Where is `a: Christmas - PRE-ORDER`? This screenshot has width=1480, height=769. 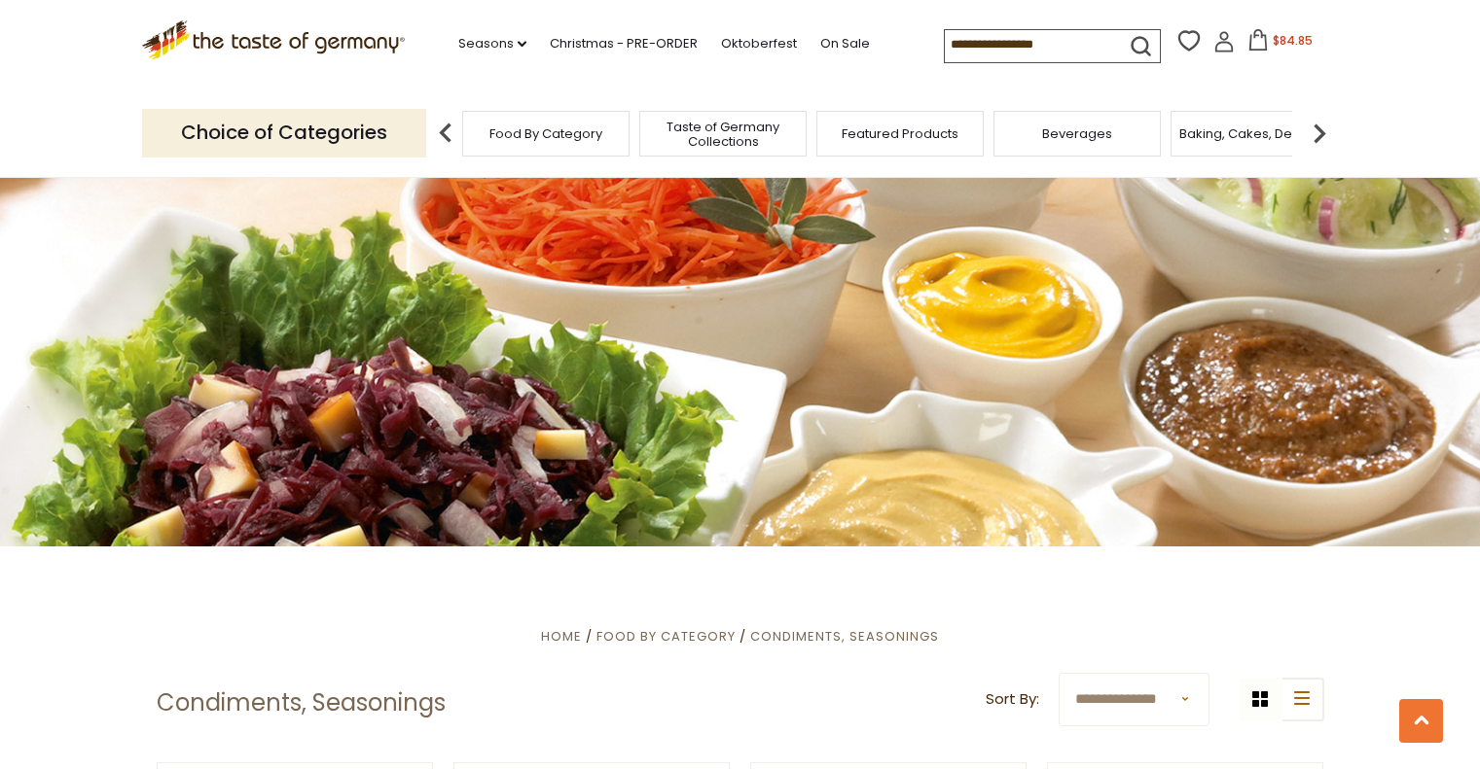
a: Christmas - PRE-ORDER is located at coordinates (624, 44).